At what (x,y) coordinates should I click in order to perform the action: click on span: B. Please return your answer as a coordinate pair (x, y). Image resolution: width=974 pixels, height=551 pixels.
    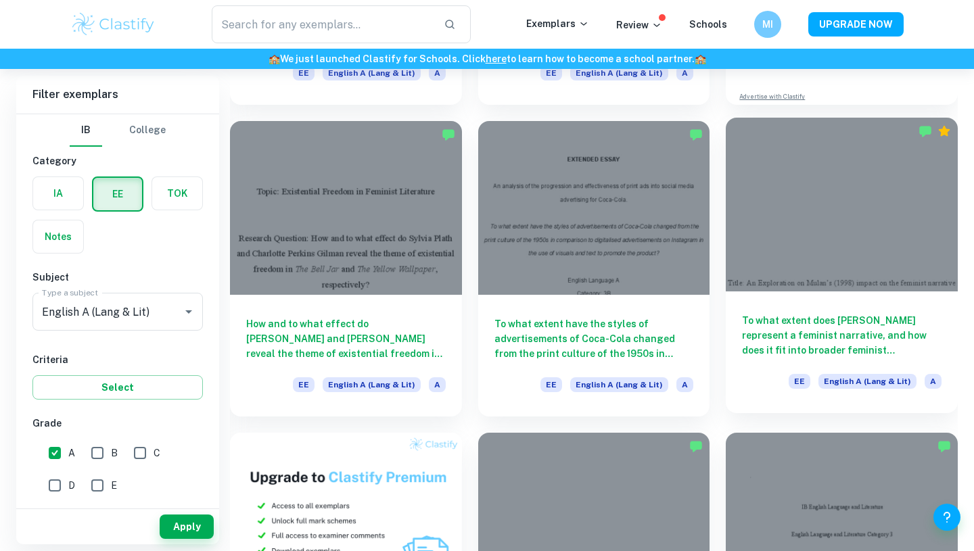
    Looking at the image, I should click on (114, 453).